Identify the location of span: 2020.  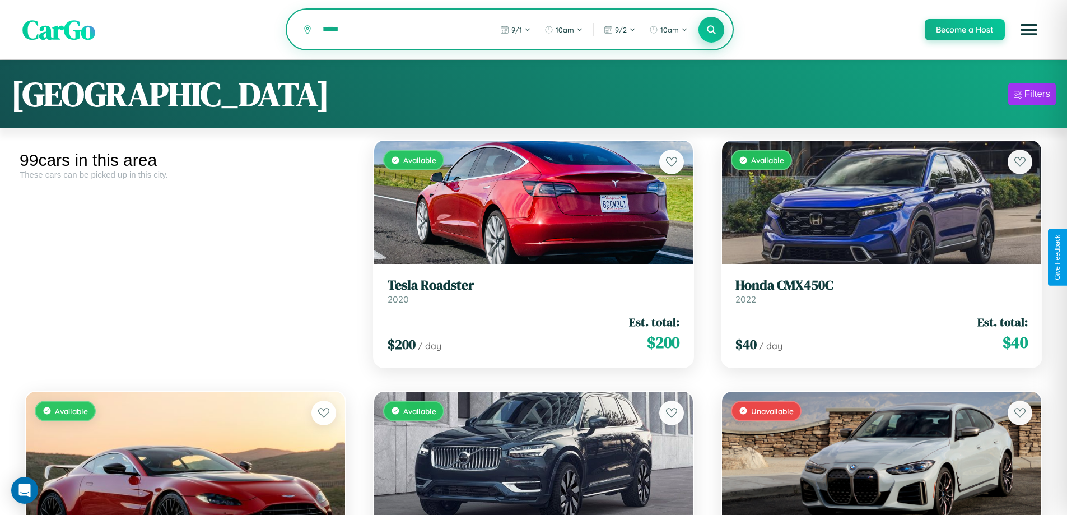
(398, 299).